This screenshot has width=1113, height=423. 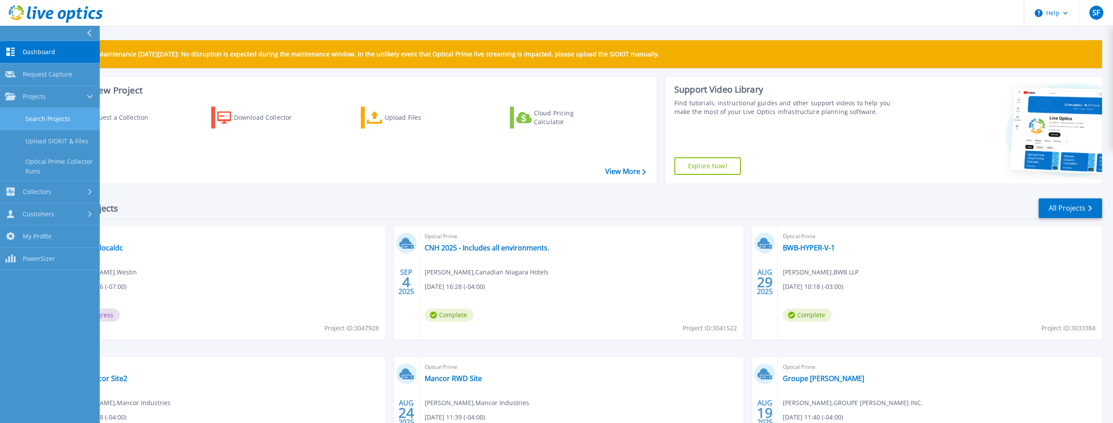 What do you see at coordinates (765, 282) in the screenshot?
I see `div: AUG 2025` at bounding box center [765, 282].